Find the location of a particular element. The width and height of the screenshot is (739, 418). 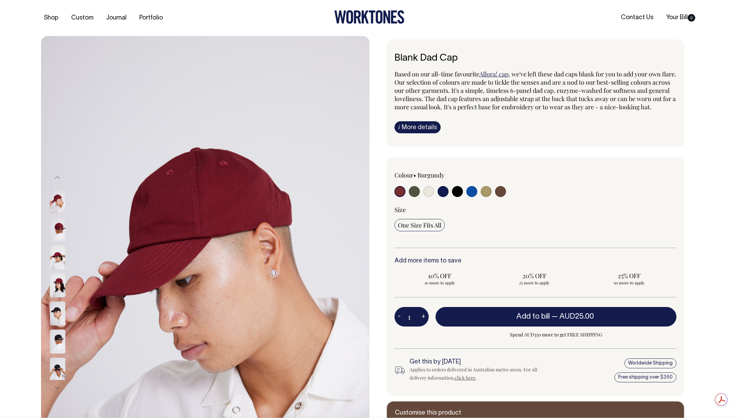

span: i is located at coordinates (399, 127).